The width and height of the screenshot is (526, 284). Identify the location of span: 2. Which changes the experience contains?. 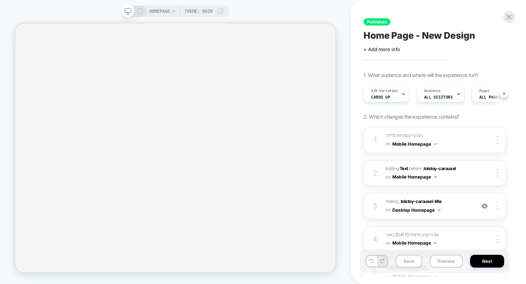
(411, 117).